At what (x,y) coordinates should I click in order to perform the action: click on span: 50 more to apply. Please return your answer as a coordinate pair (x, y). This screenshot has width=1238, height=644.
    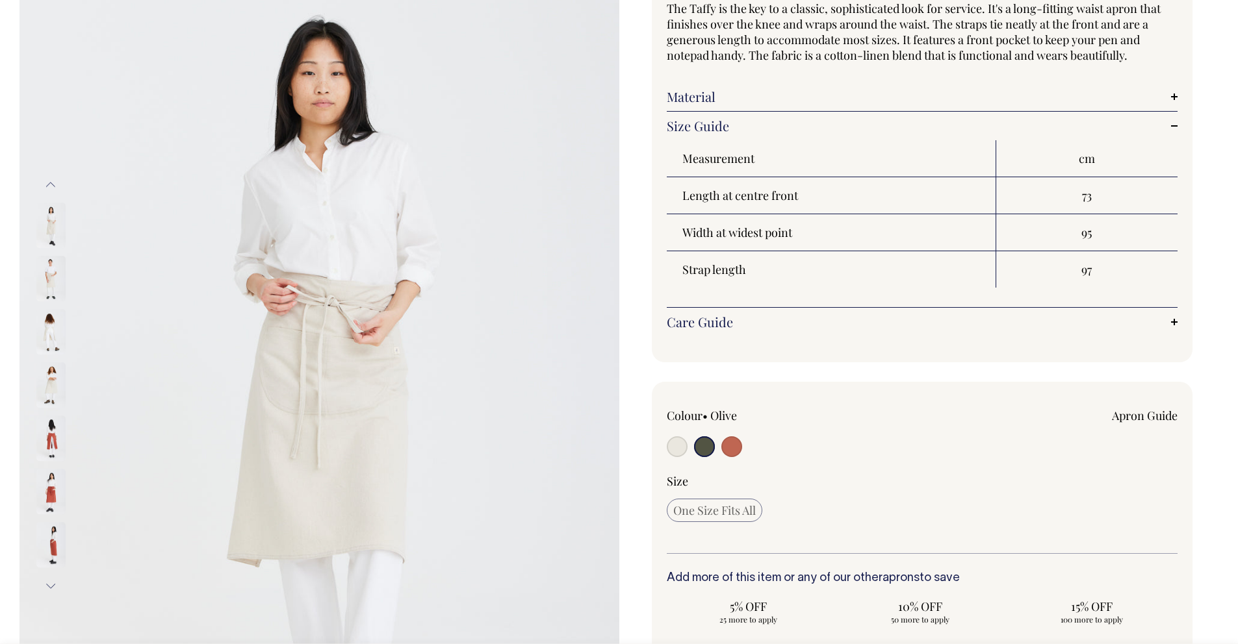
    Looking at the image, I should click on (920, 620).